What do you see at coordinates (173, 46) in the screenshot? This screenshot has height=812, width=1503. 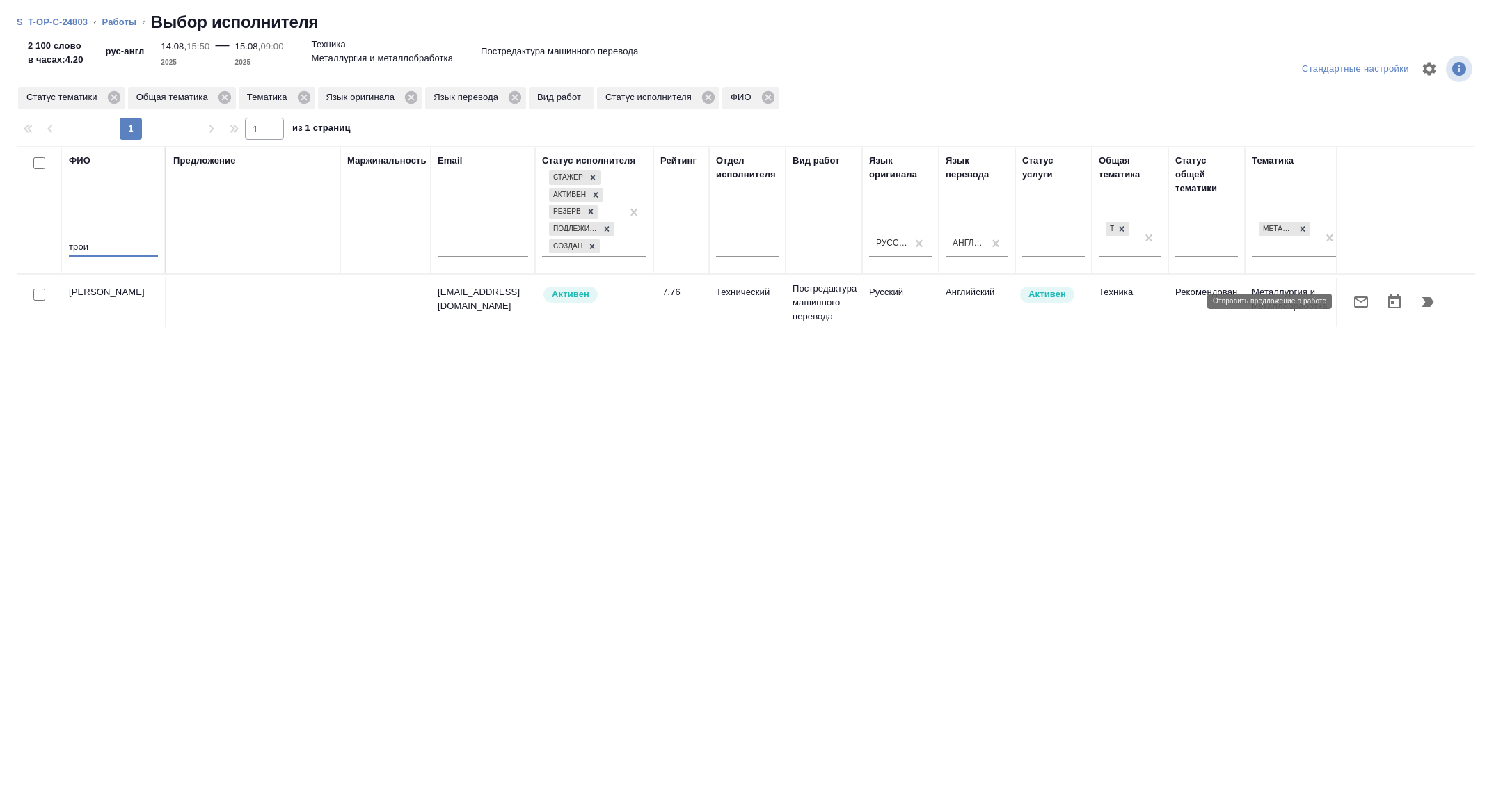 I see `p: 14.08,` at bounding box center [173, 46].